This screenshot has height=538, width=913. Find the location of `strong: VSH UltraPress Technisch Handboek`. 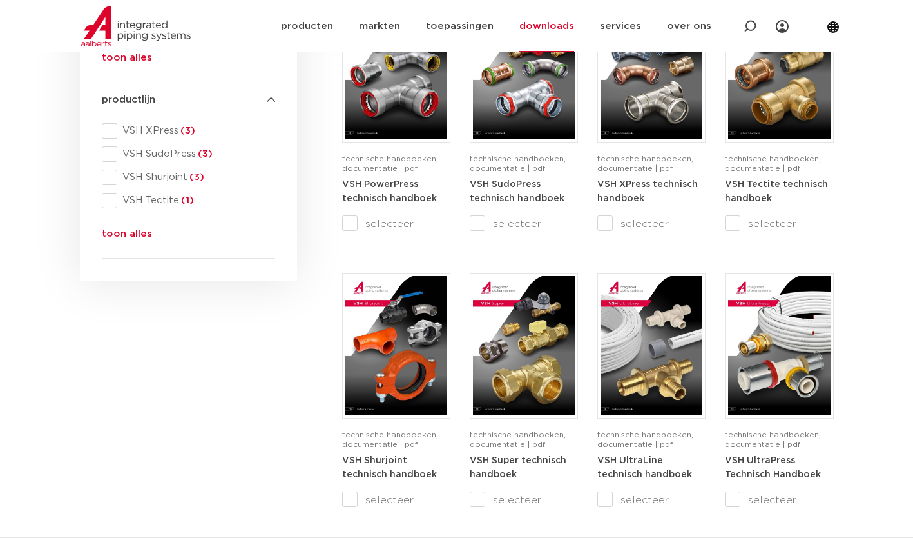

strong: VSH UltraPress Technisch Handboek is located at coordinates (773, 467).